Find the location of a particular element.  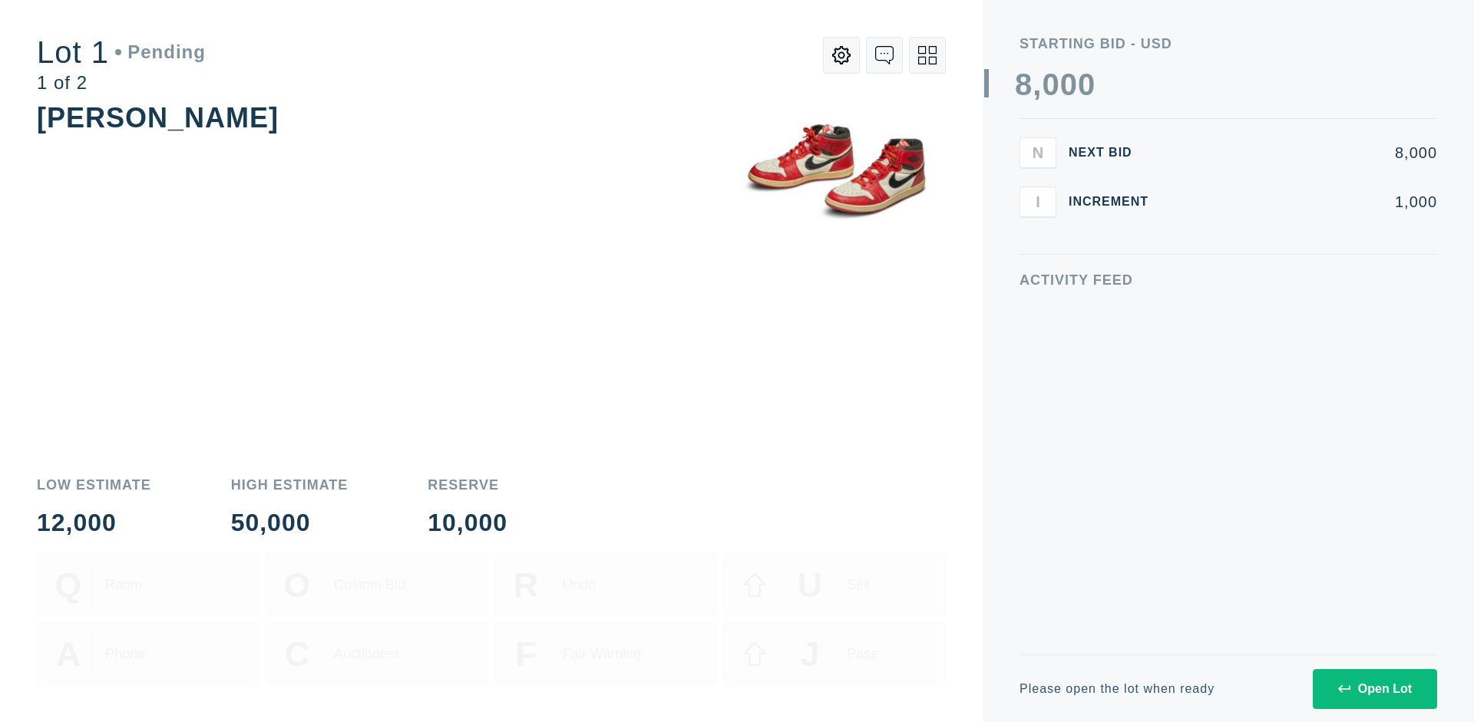

div: 8 is located at coordinates (1023, 84).